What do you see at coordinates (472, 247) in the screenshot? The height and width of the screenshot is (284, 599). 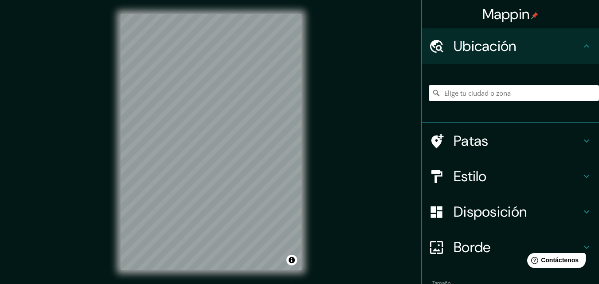 I see `font: Borde` at bounding box center [472, 247].